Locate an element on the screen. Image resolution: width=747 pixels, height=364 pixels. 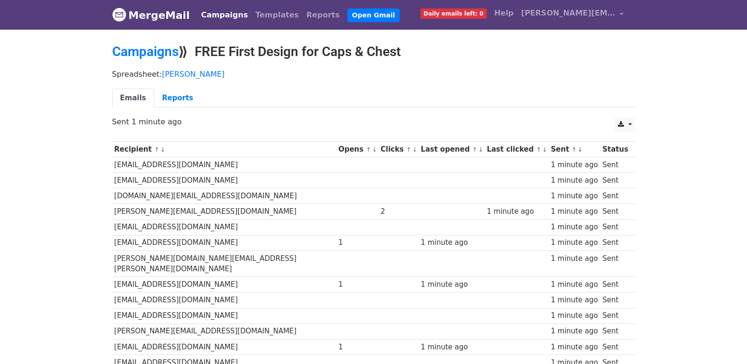
th: Status is located at coordinates (615, 149).